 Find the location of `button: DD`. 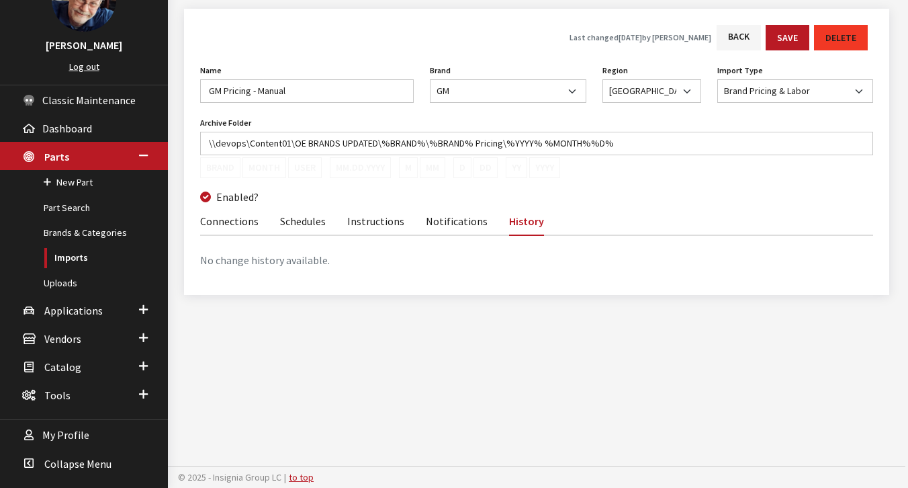

button: DD is located at coordinates (486, 167).